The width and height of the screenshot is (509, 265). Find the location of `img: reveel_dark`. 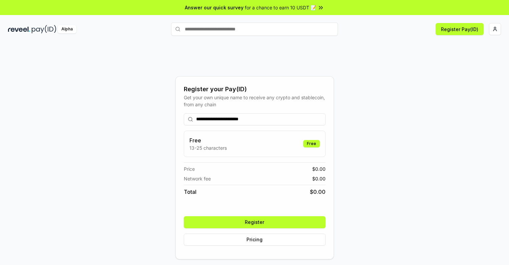

img: reveel_dark is located at coordinates (19, 29).